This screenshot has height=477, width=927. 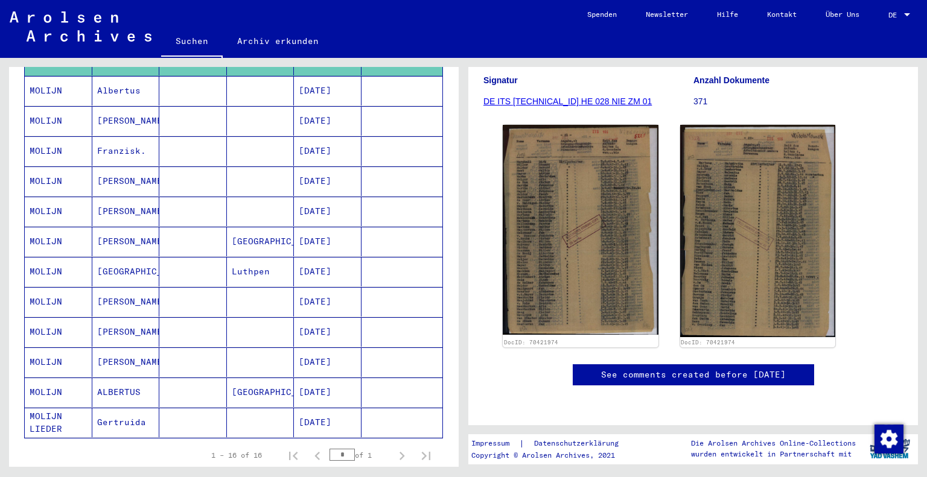 What do you see at coordinates (126, 392) in the screenshot?
I see `mat-cell: ALBERTUS` at bounding box center [126, 392].